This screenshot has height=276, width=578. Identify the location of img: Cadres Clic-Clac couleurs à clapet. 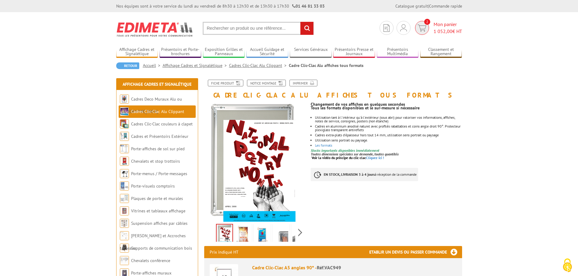
(124, 124).